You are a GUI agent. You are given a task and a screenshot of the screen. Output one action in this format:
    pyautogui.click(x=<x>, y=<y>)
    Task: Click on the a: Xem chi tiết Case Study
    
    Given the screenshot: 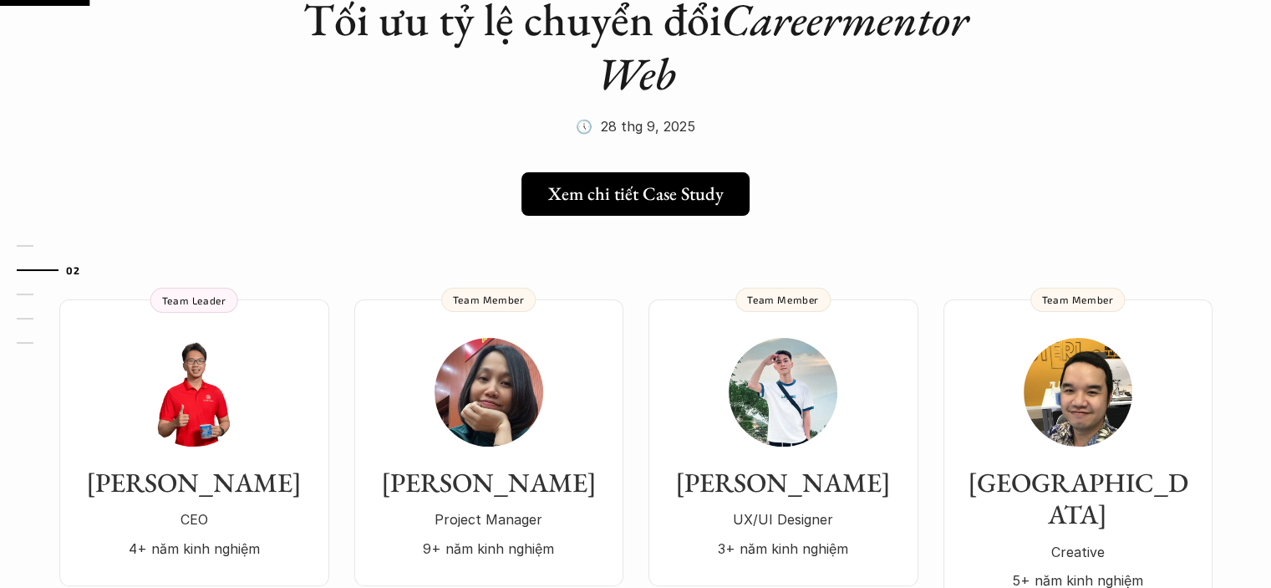 What is the action you would take?
    pyautogui.click(x=635, y=194)
    